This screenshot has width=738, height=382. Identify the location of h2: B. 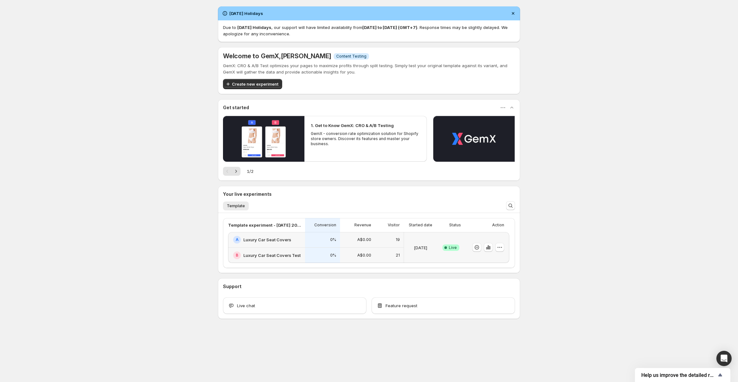
(237, 255).